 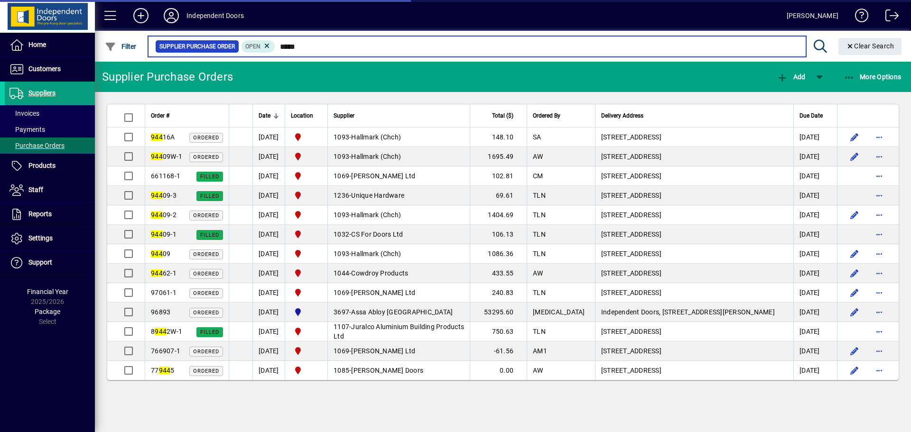 I want to click on span: Delivery Address, so click(x=622, y=116).